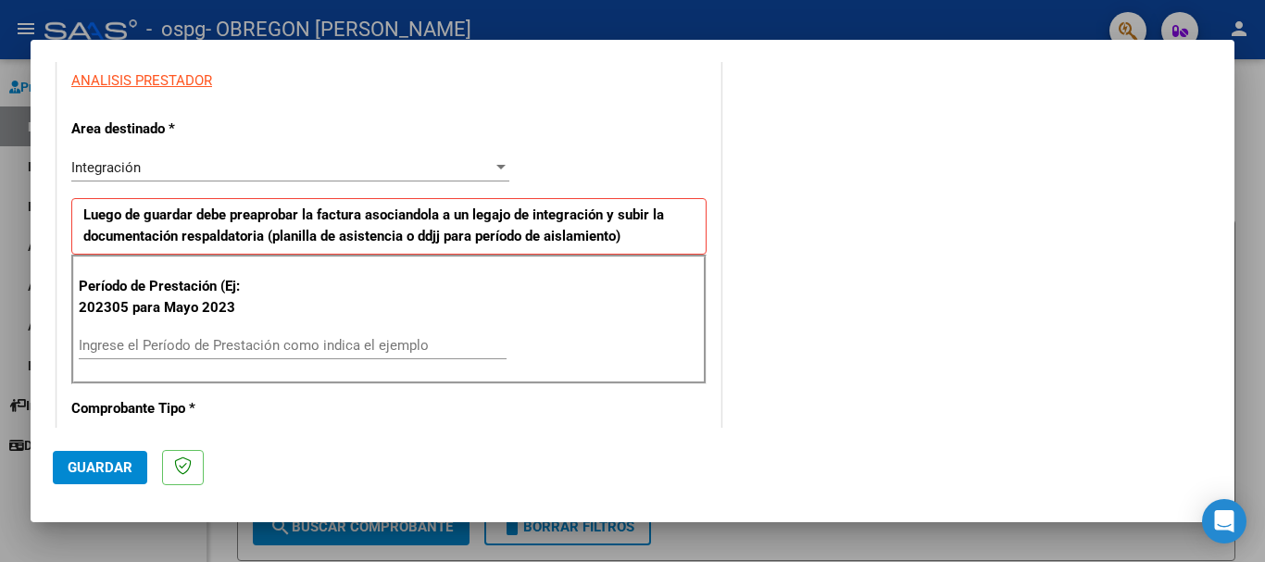 This screenshot has width=1265, height=562. Describe the element at coordinates (1224, 521) in the screenshot. I see `div: Open Intercom Messenger` at that location.